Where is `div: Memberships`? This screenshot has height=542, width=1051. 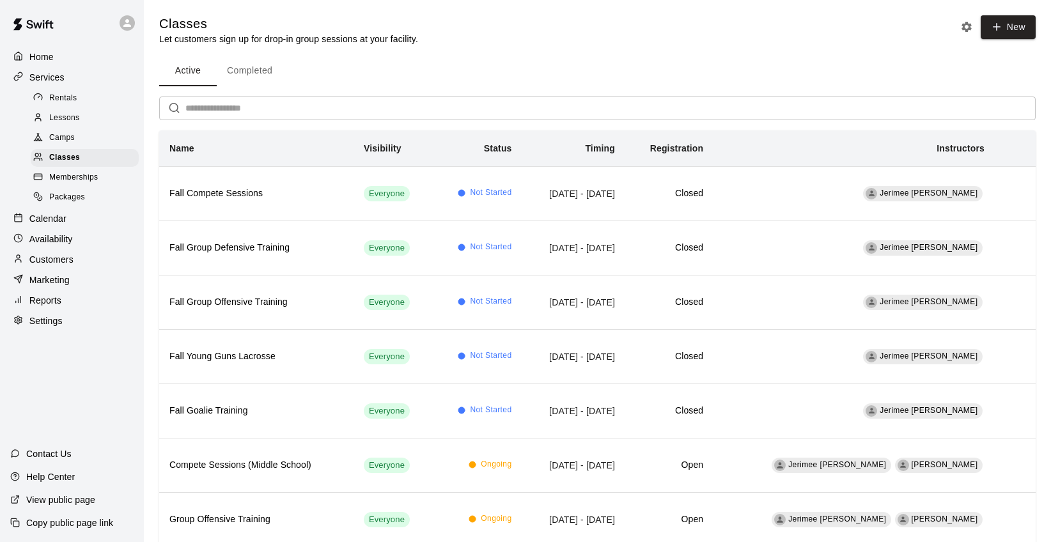 div: Memberships is located at coordinates (84, 178).